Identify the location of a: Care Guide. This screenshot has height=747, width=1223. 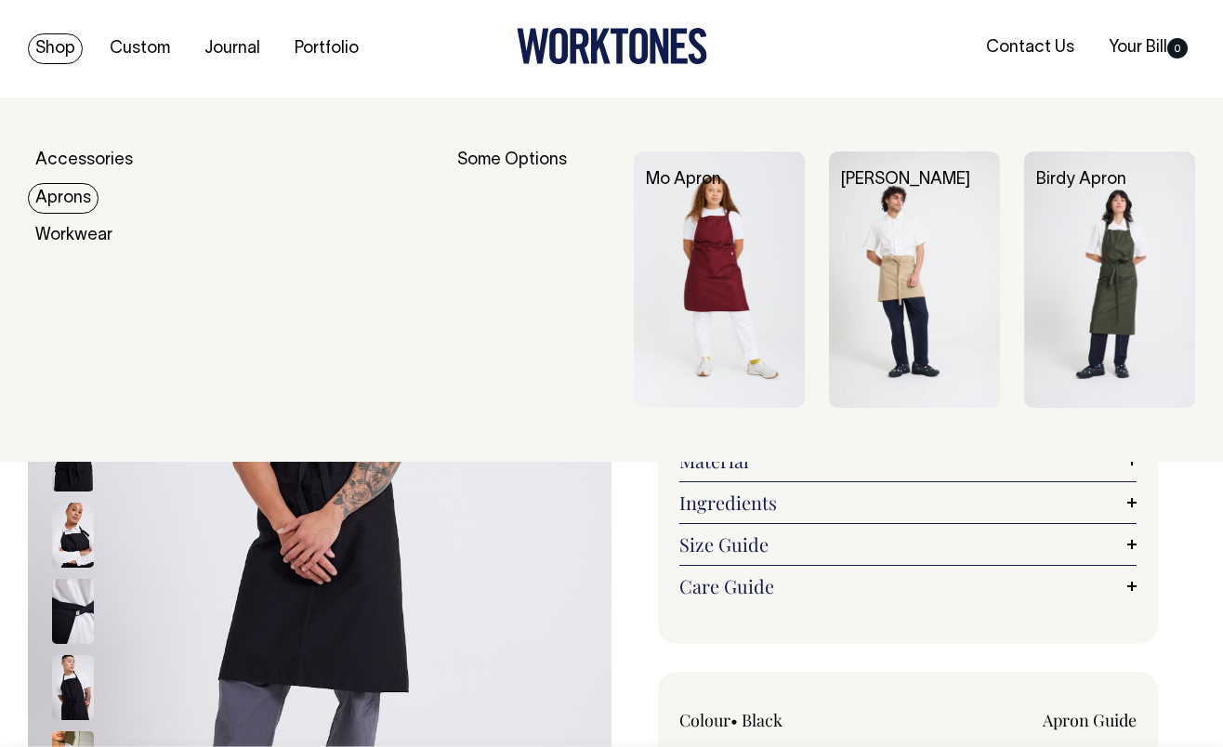
(908, 586).